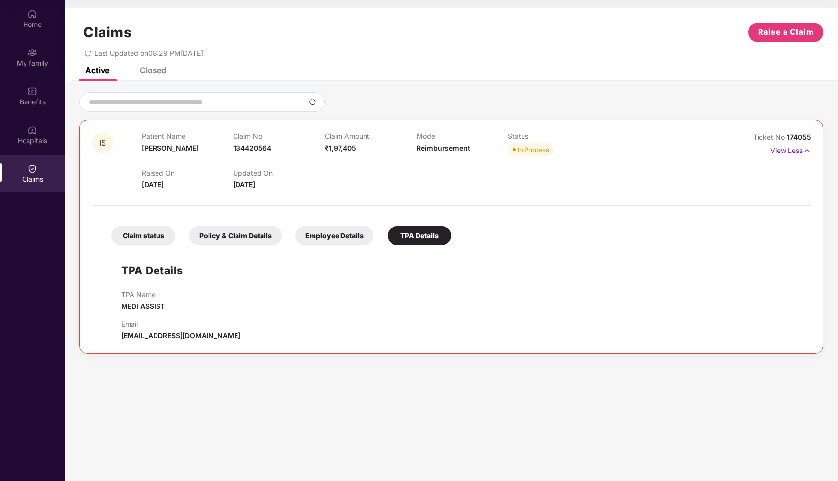 The width and height of the screenshot is (838, 481). What do you see at coordinates (252, 148) in the screenshot?
I see `span: 134420564` at bounding box center [252, 148].